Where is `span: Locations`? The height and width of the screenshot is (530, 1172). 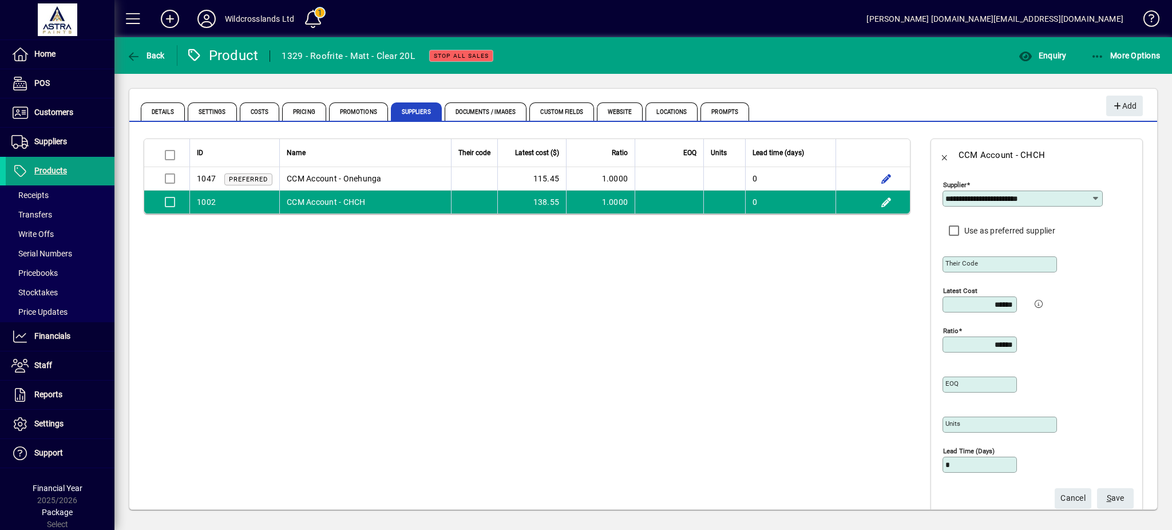
span: Locations is located at coordinates (671, 112).